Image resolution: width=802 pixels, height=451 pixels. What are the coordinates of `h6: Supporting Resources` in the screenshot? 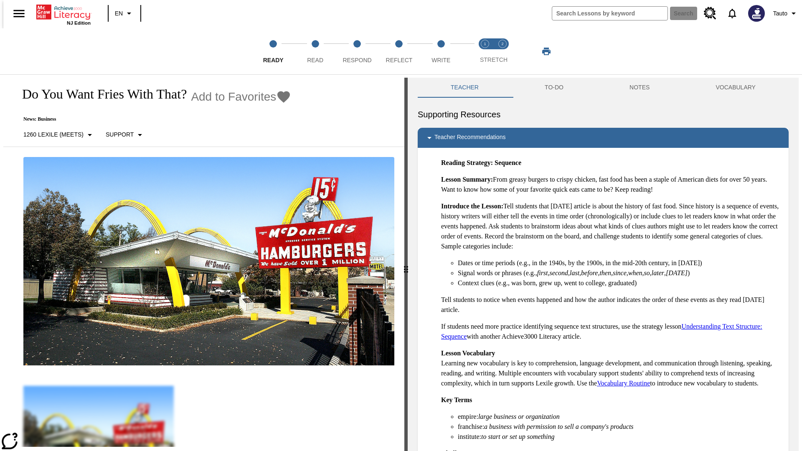 It's located at (603, 114).